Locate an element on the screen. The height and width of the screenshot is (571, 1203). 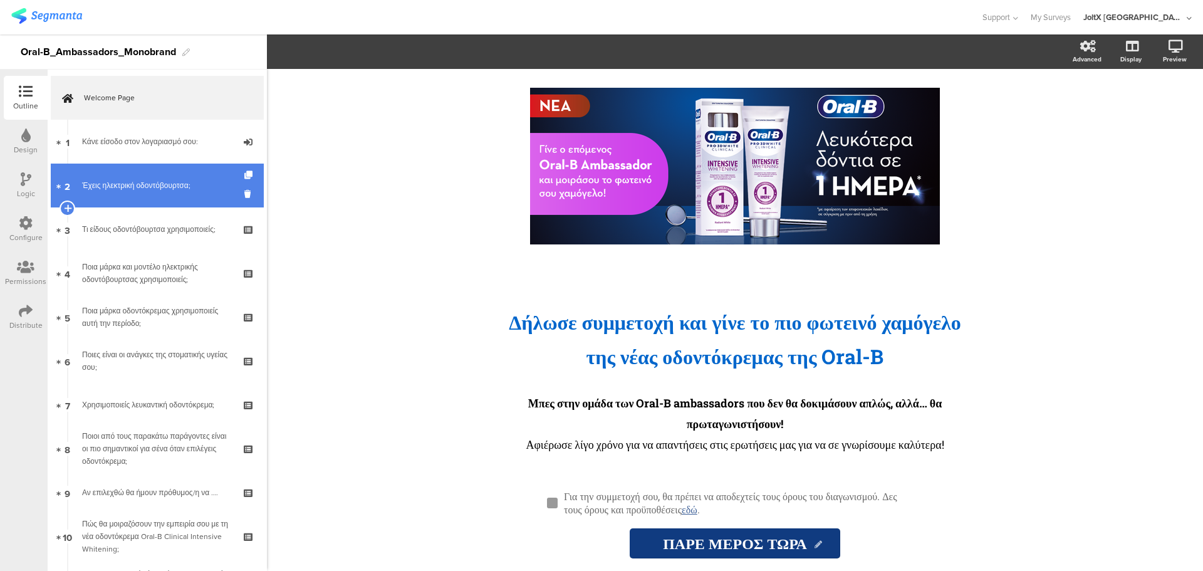
span: 1 is located at coordinates (68, 142).